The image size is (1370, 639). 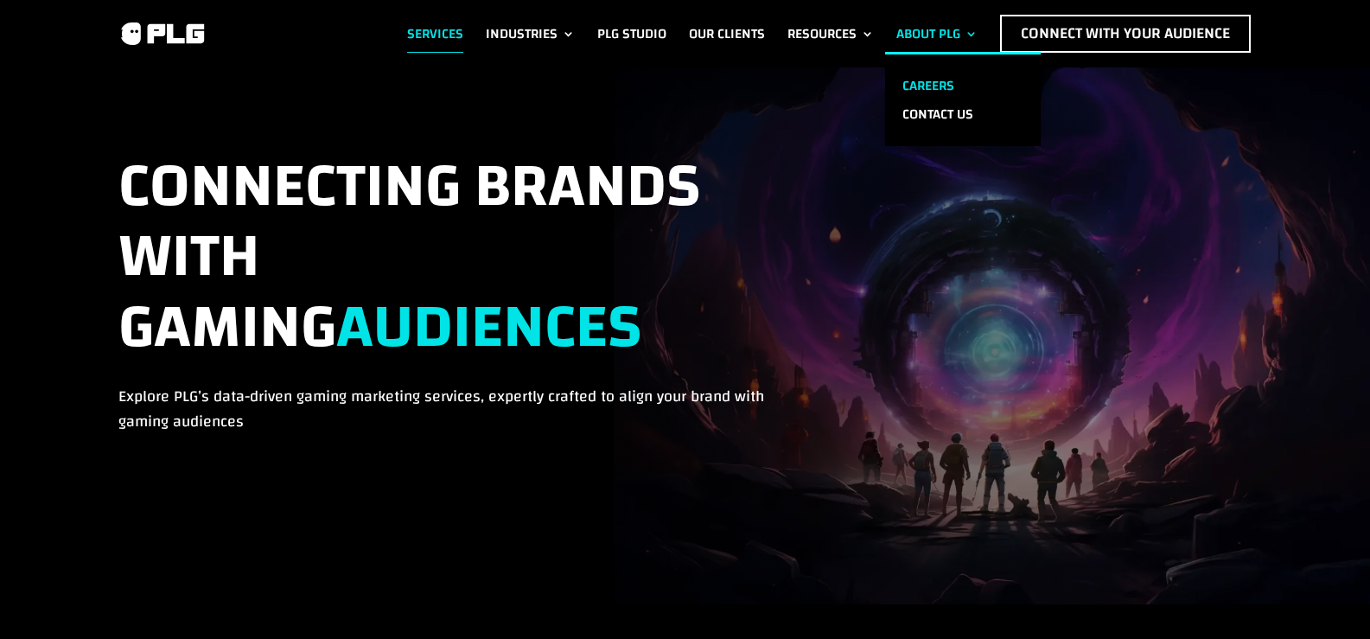 What do you see at coordinates (1125, 34) in the screenshot?
I see `a: Connect with Your Audience` at bounding box center [1125, 34].